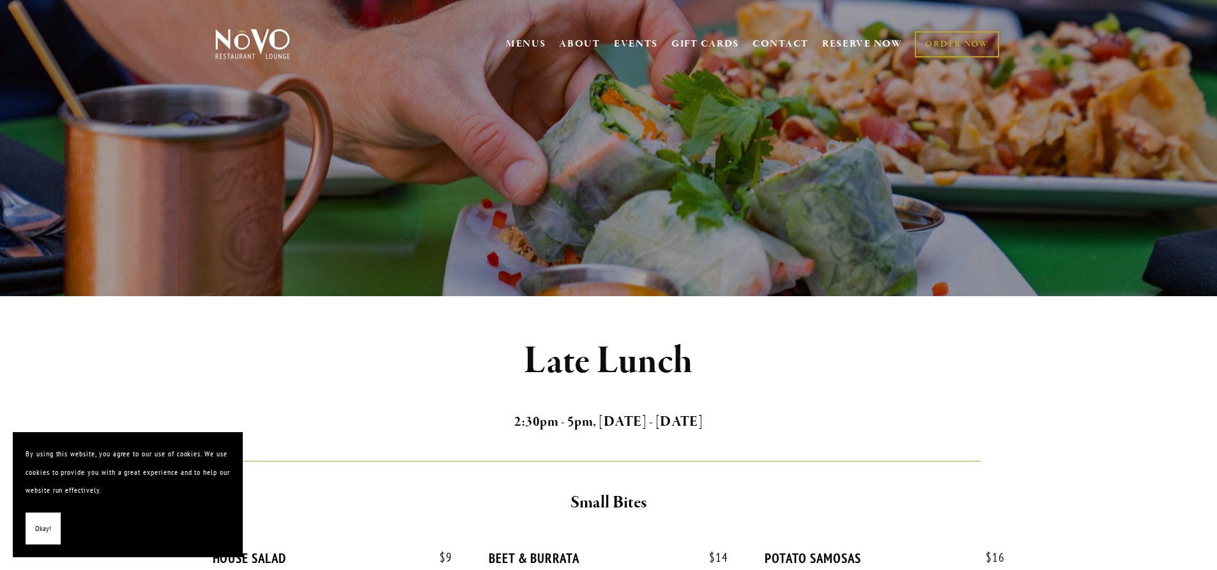 The image size is (1217, 570). I want to click on div: POTATO SAMOSAS, so click(884, 558).